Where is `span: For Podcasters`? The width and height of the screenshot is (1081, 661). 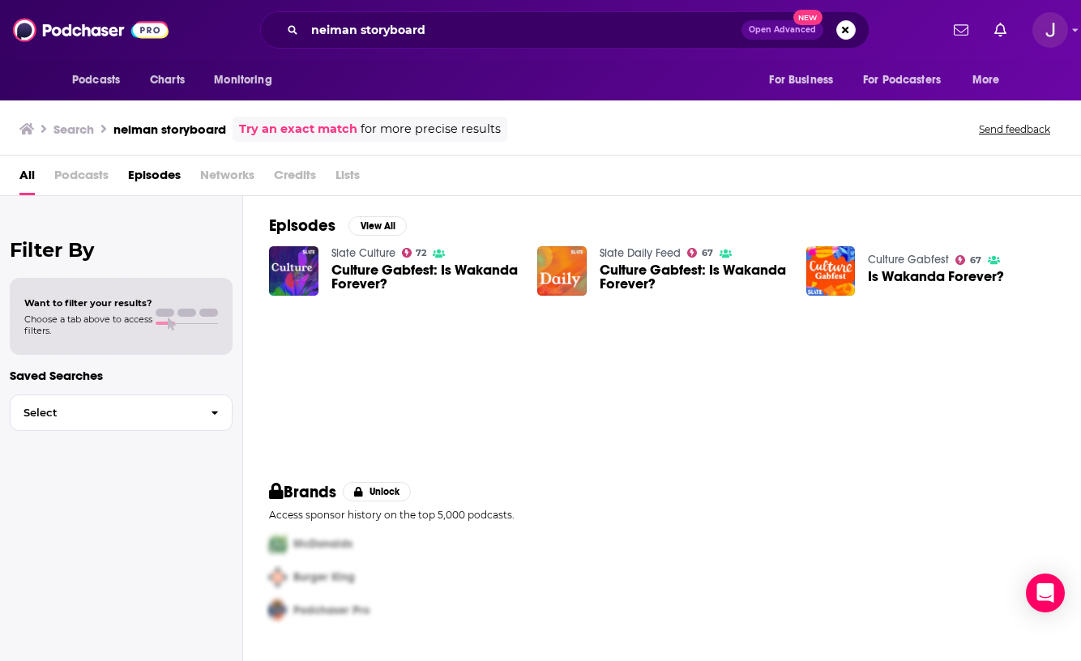 span: For Podcasters is located at coordinates (902, 80).